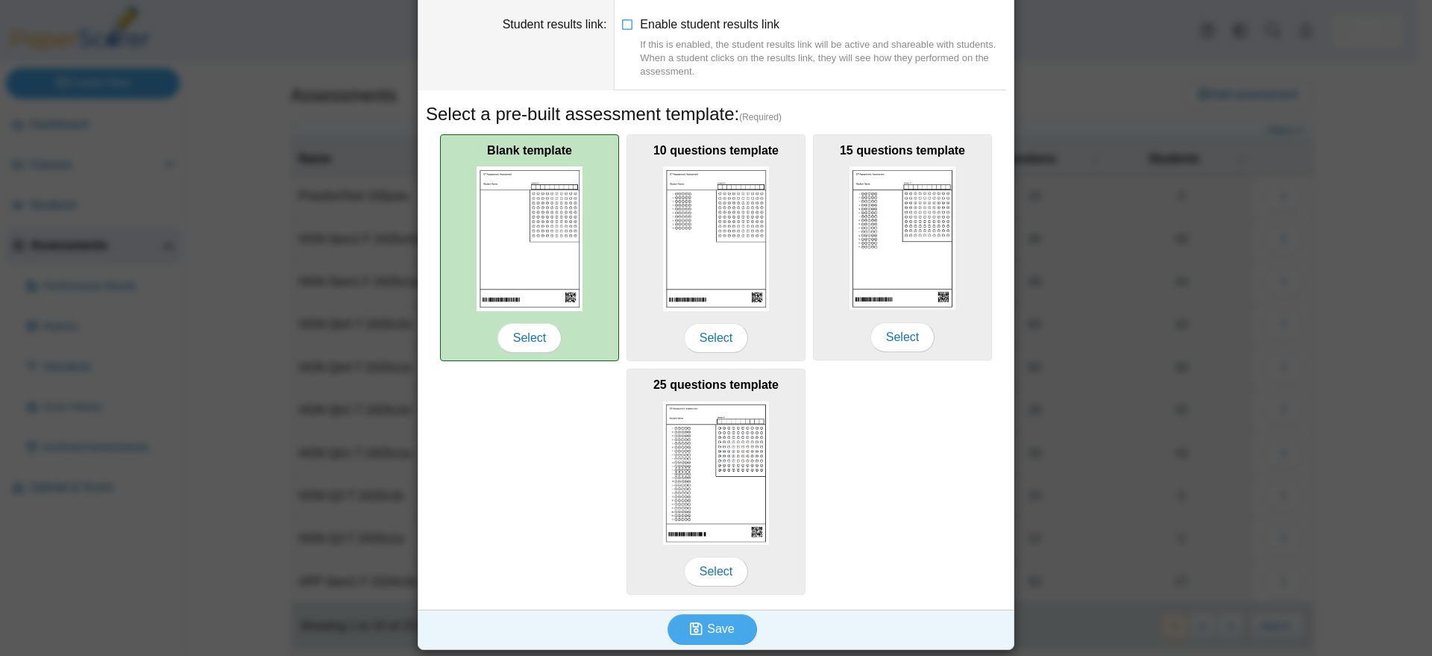  Describe the element at coordinates (721, 628) in the screenshot. I see `span: Save` at that location.